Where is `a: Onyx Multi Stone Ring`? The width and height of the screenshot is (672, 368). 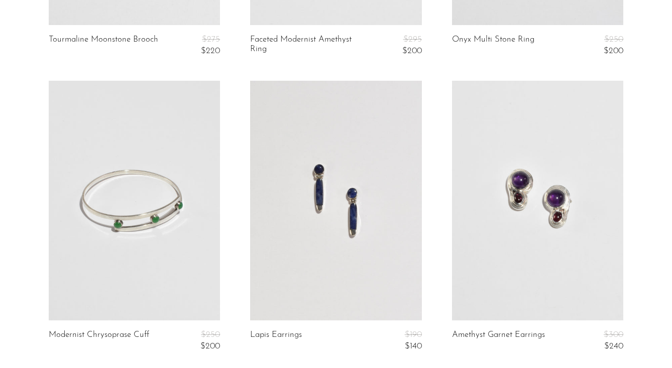
a: Onyx Multi Stone Ring is located at coordinates (493, 45).